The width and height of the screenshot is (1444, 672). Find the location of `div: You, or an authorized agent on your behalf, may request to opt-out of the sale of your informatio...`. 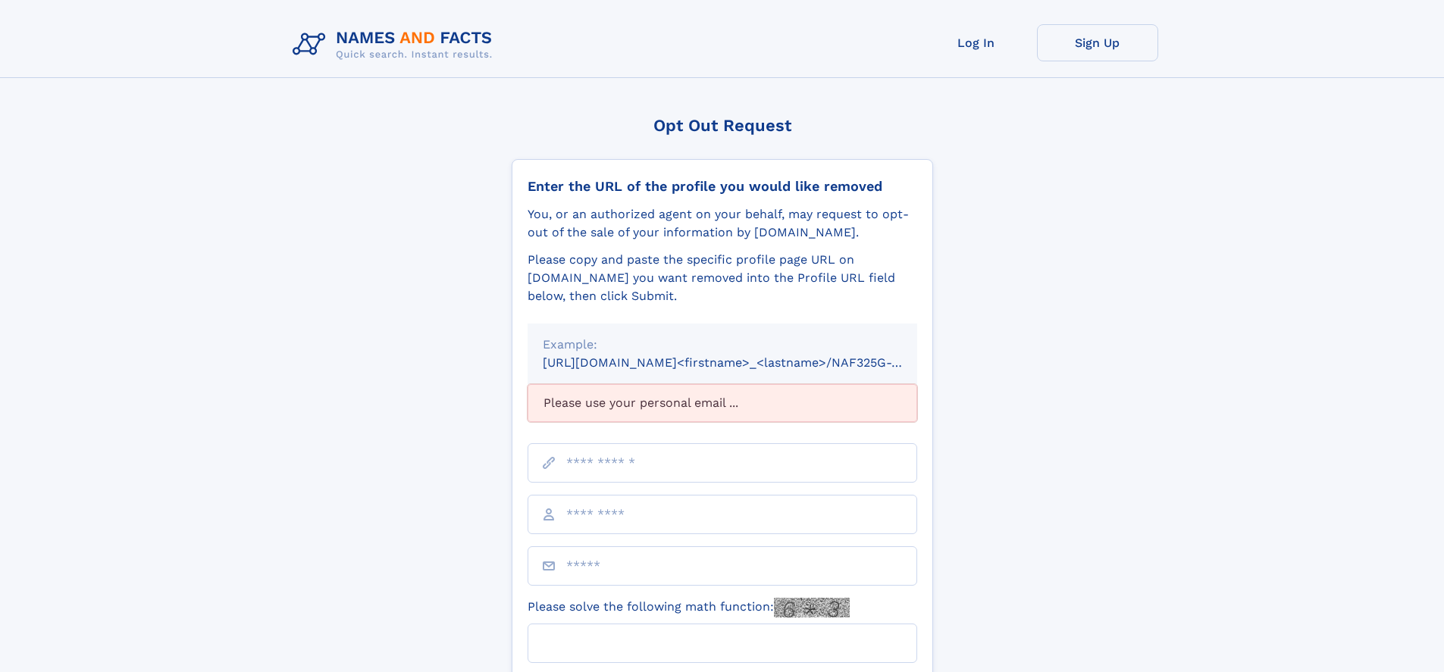

div: You, or an authorized agent on your behalf, may request to opt-out of the sale of your informatio... is located at coordinates (722, 224).